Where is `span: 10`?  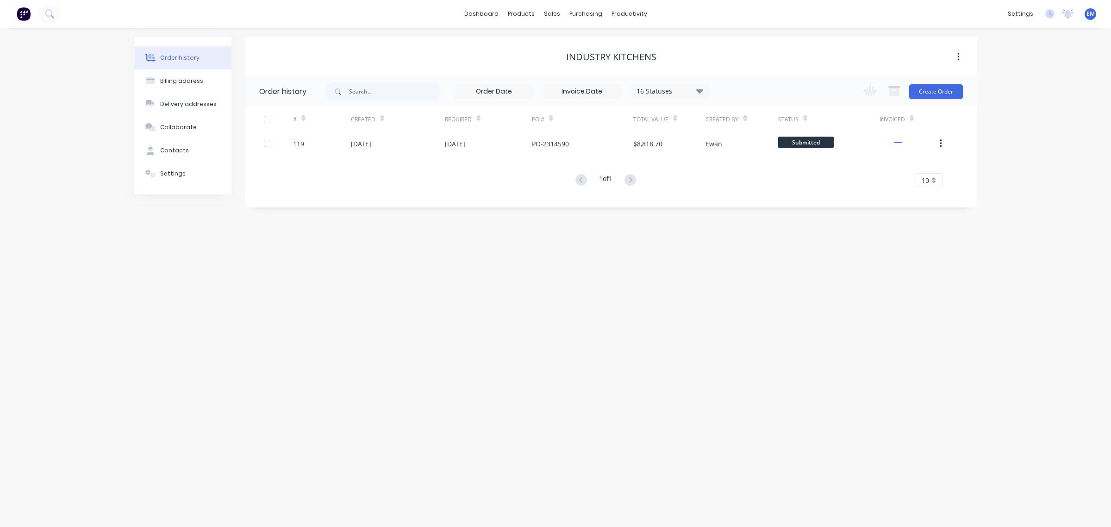
span: 10 is located at coordinates (925, 180).